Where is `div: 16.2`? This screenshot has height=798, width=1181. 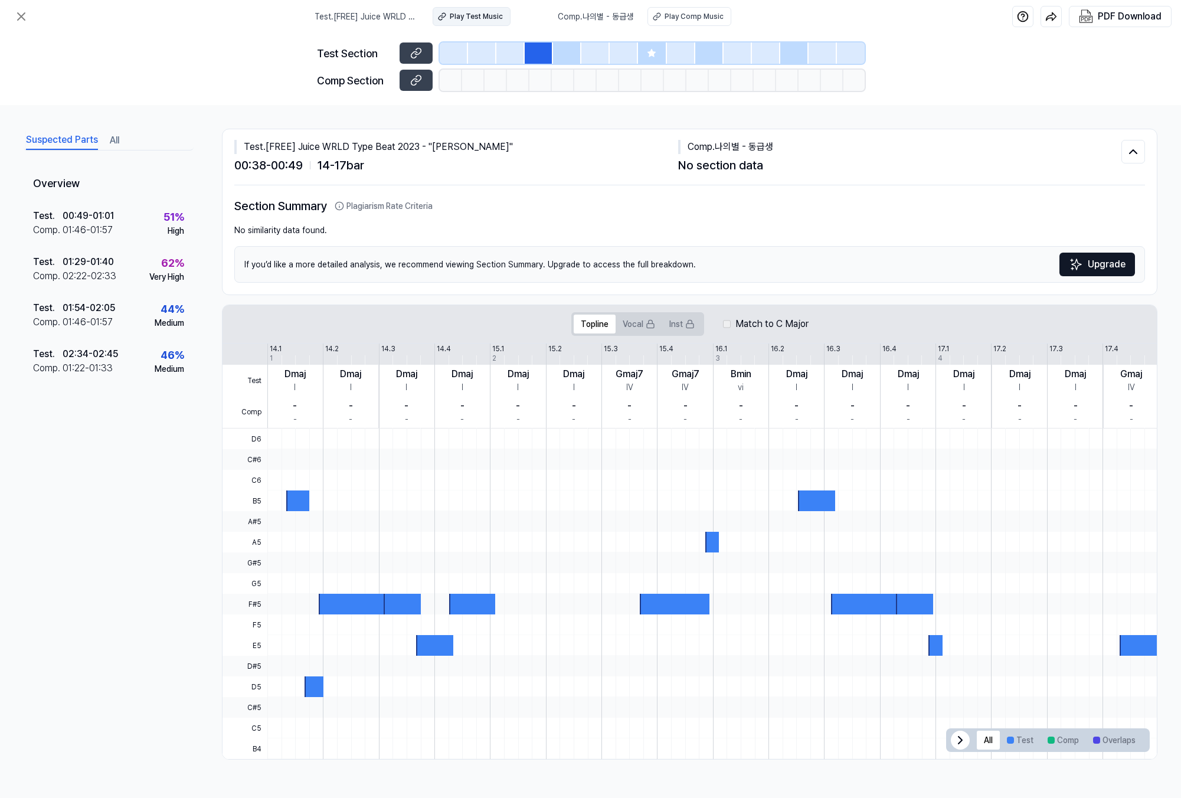
div: 16.2 is located at coordinates (777, 349).